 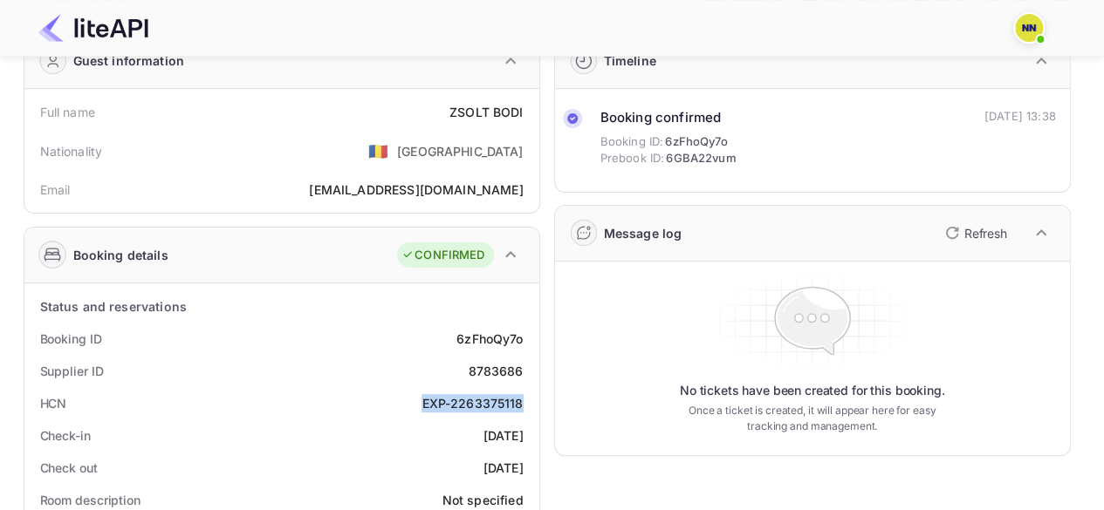 I want to click on div: Room description, so click(x=90, y=500).